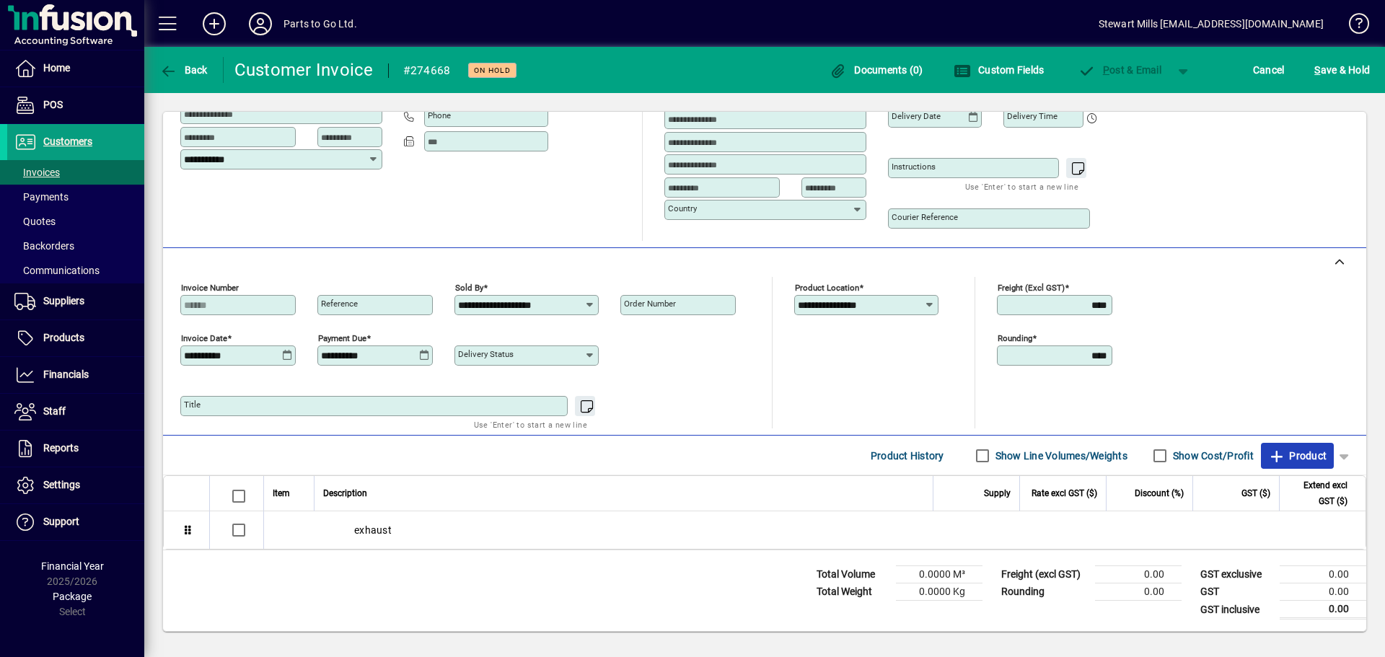  Describe the element at coordinates (913, 167) in the screenshot. I see `mat-label: Instructions` at that location.